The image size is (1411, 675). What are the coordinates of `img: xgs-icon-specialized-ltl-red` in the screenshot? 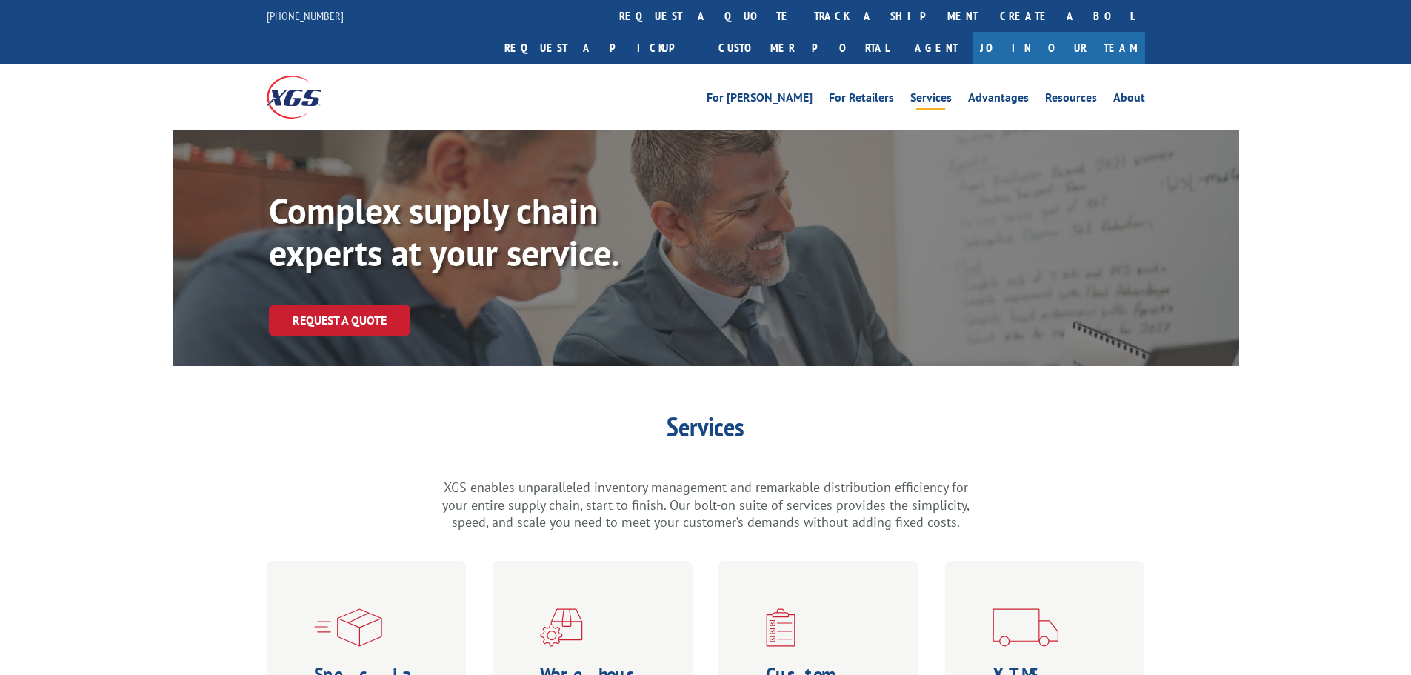 It's located at (348, 628).